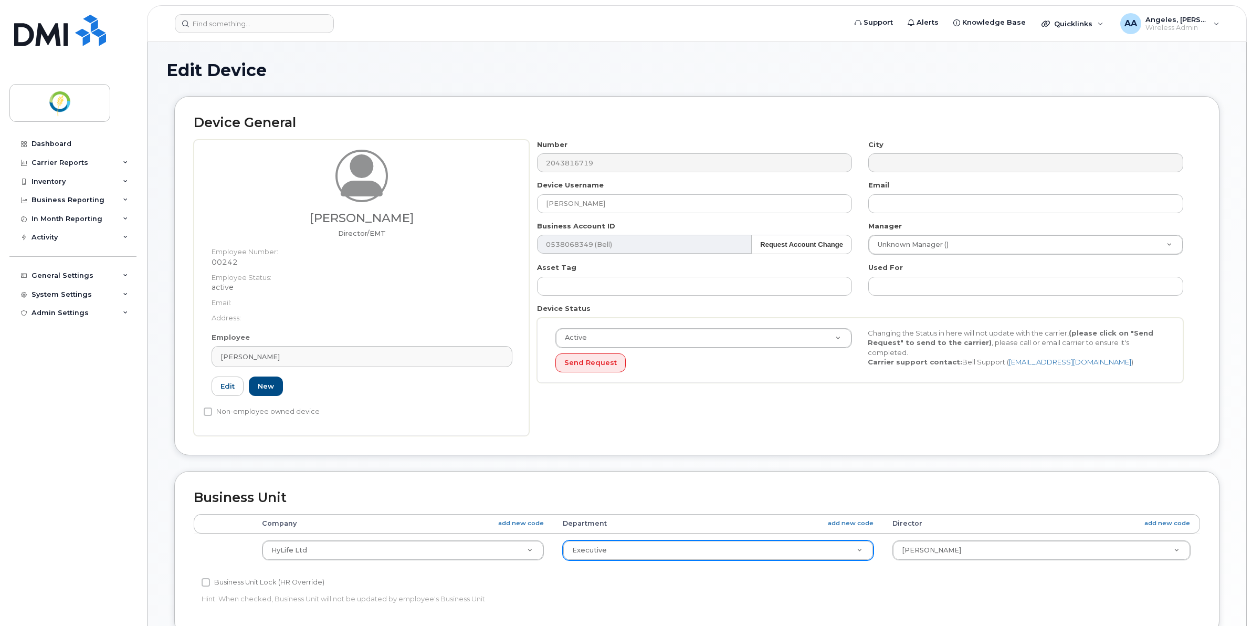 The image size is (1252, 626). Describe the element at coordinates (1026, 245) in the screenshot. I see `a: Unknown Manager ()` at that location.